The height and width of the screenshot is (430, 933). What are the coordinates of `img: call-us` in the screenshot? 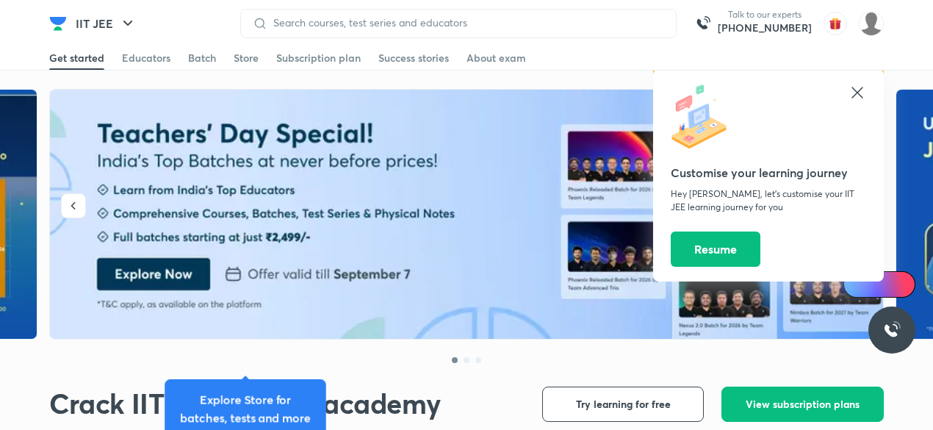 It's located at (703, 23).